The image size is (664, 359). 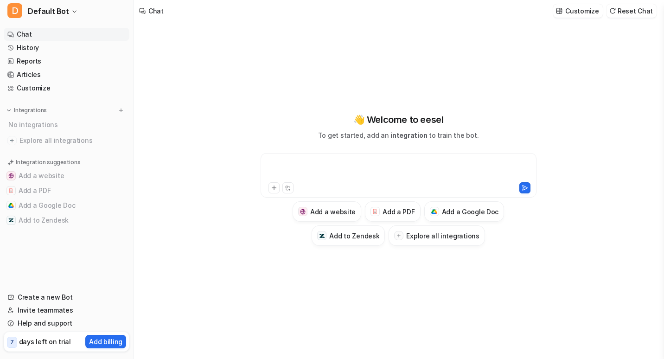 What do you see at coordinates (106, 341) in the screenshot?
I see `button: Add billing` at bounding box center [106, 341].